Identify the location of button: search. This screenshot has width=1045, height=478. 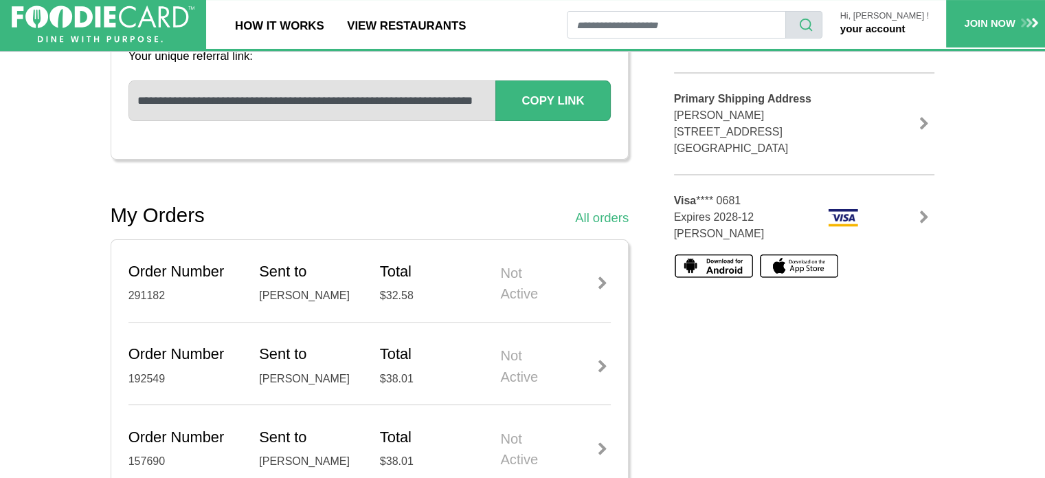
(804, 25).